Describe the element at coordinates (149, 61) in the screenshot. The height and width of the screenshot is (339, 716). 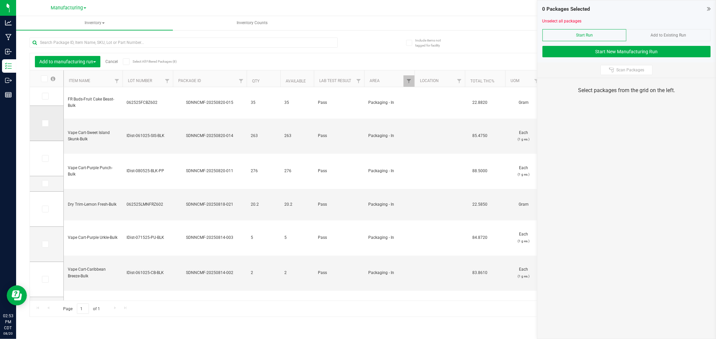
I see `span: Select All Filtered Packages (8)` at that location.